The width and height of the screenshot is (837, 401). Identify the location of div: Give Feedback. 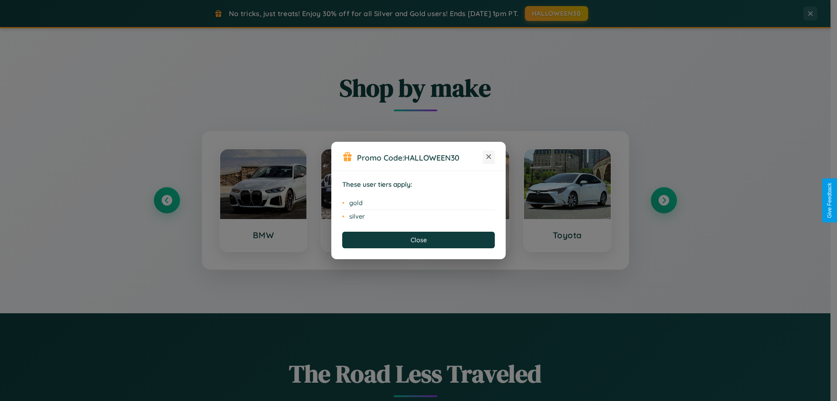
(830, 200).